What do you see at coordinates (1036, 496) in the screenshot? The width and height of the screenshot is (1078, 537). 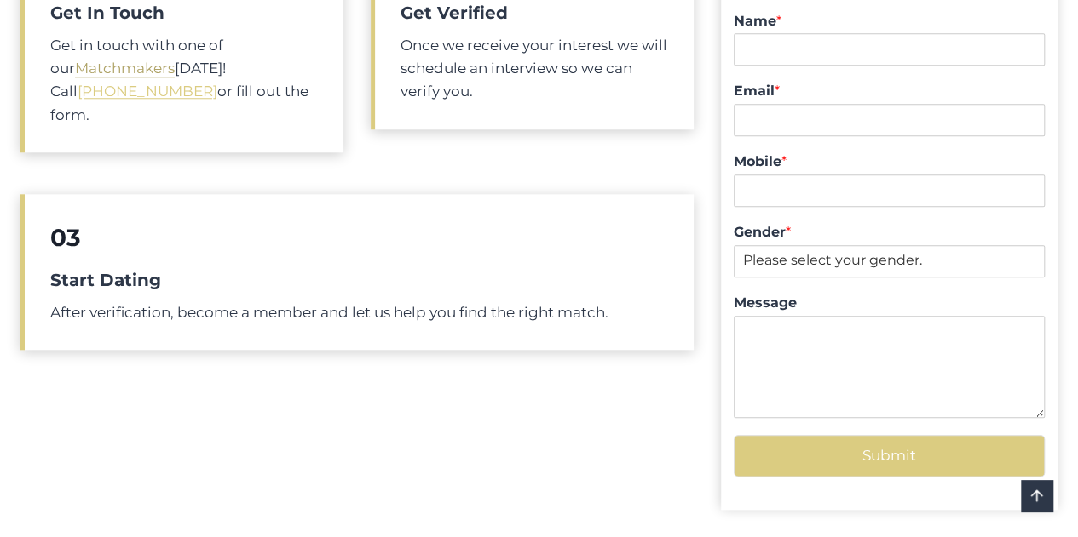 I see `a: Scroll to top` at bounding box center [1036, 496].